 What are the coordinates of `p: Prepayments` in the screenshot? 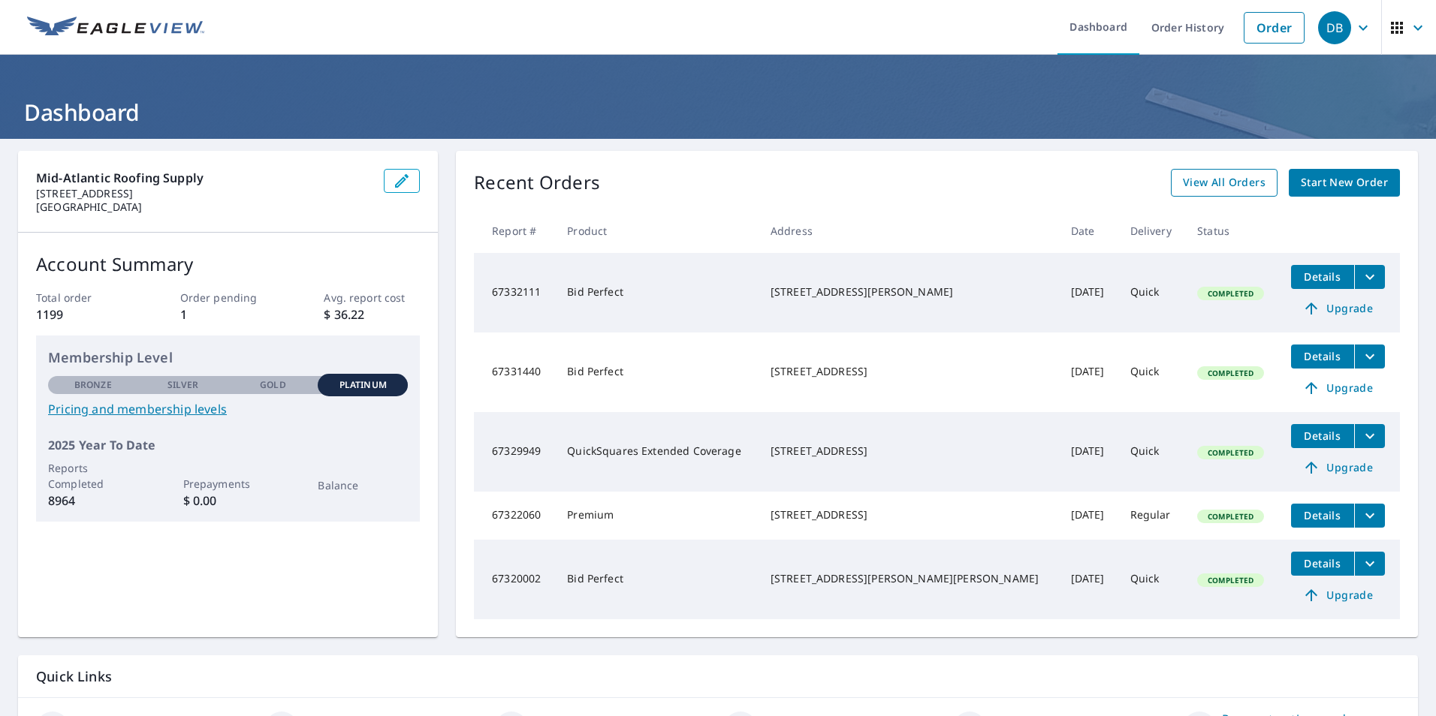 It's located at (228, 484).